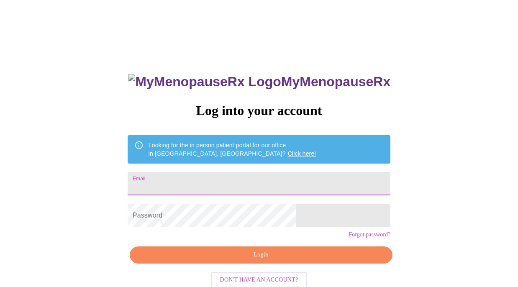 The width and height of the screenshot is (518, 287). Describe the element at coordinates (205, 82) in the screenshot. I see `img: MyMenopauseRx Logo` at that location.